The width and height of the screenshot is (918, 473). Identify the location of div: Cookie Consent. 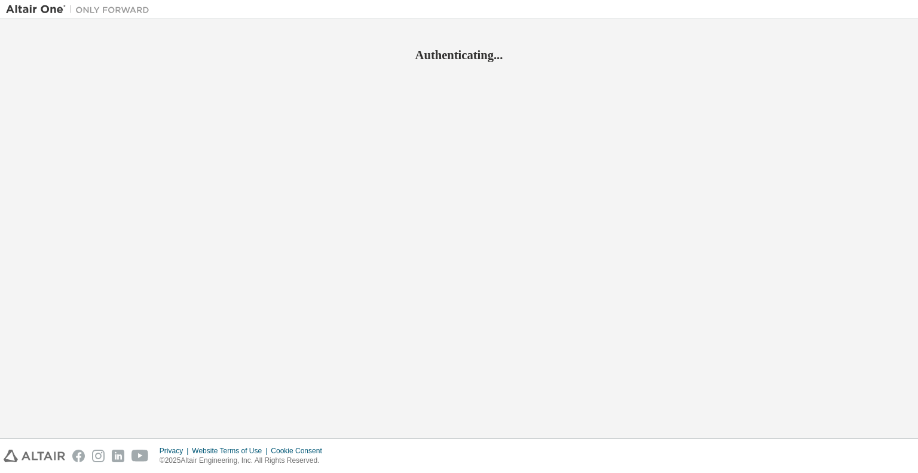
(300, 451).